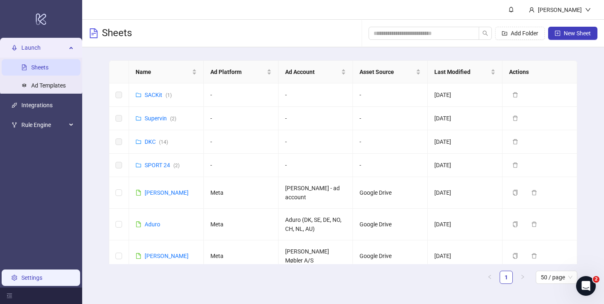  What do you see at coordinates (573, 33) in the screenshot?
I see `button: New Sheet` at bounding box center [573, 33].